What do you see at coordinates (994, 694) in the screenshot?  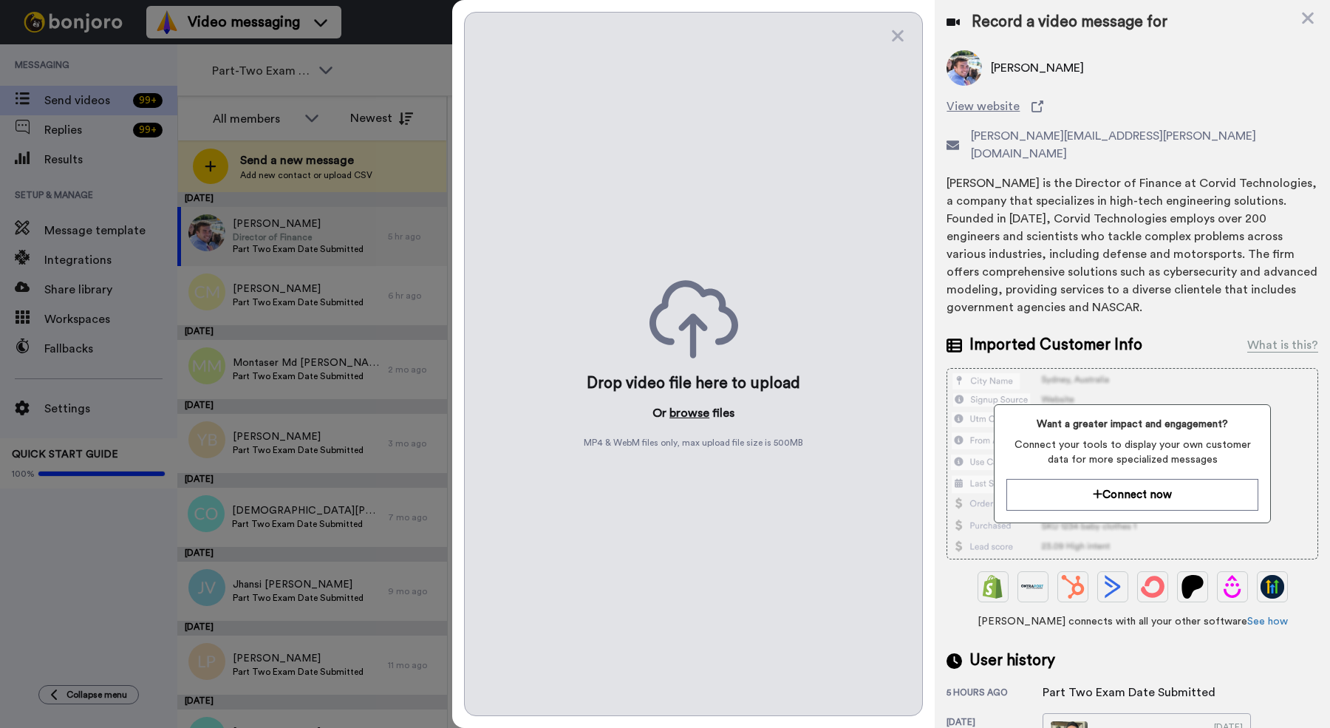 I see `div: 5 hours ago` at bounding box center [994, 694].